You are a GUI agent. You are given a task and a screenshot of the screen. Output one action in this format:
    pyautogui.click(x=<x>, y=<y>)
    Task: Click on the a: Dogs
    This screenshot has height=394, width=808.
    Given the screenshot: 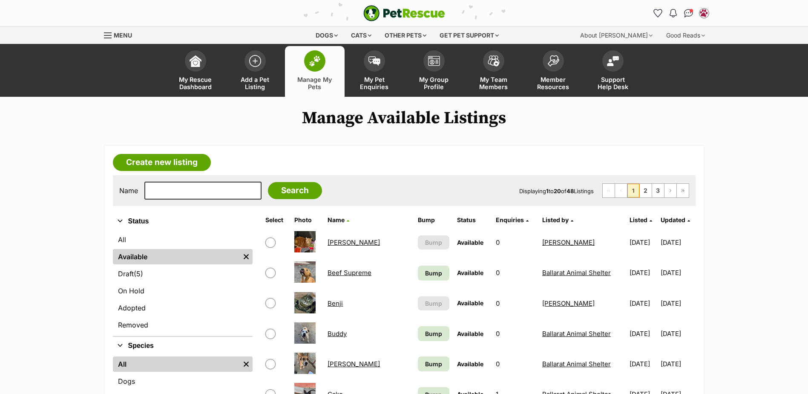 What is the action you would take?
    pyautogui.click(x=183, y=381)
    